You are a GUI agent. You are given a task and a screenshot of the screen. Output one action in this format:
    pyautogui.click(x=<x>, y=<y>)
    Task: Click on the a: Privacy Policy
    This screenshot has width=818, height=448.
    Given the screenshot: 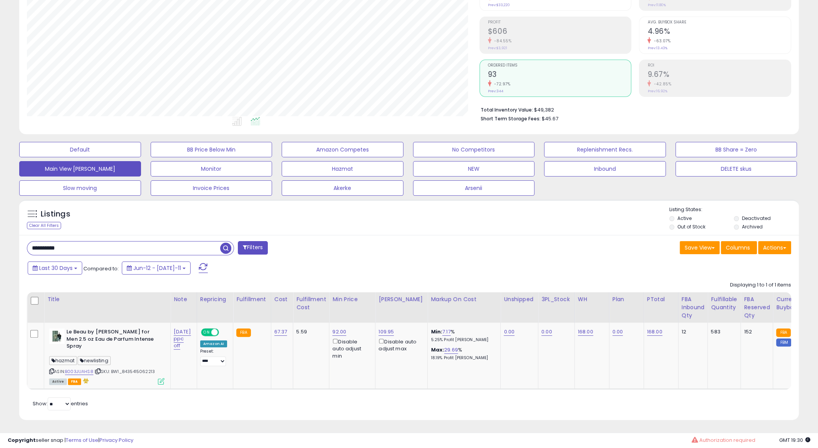 What is the action you would take?
    pyautogui.click(x=116, y=440)
    